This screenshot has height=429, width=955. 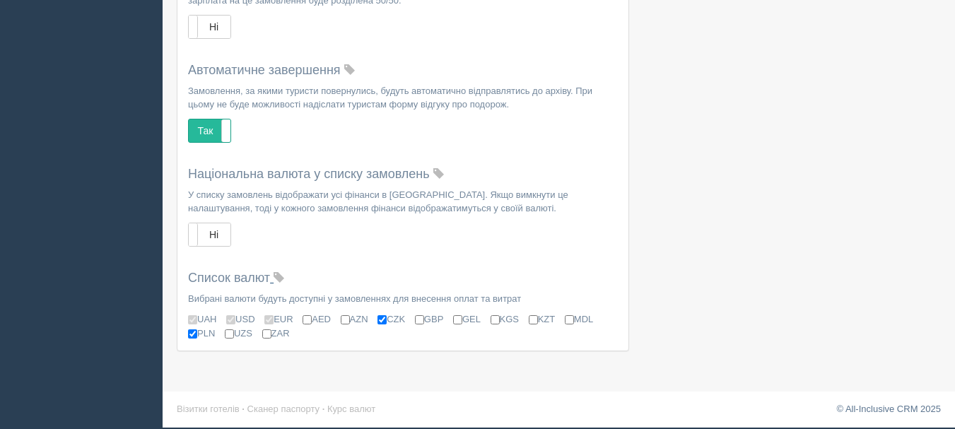 I want to click on input: CZK, so click(x=382, y=319).